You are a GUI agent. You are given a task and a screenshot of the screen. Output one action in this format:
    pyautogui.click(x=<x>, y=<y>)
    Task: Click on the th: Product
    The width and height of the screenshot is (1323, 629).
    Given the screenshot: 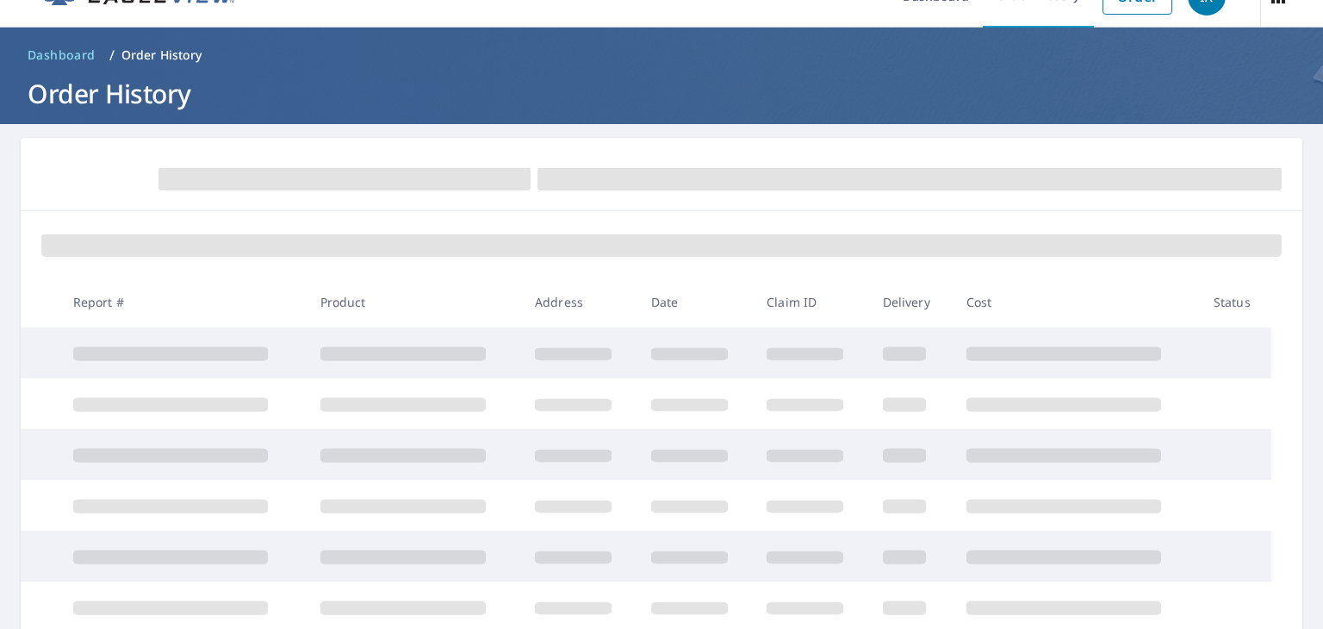 What is the action you would take?
    pyautogui.click(x=414, y=302)
    